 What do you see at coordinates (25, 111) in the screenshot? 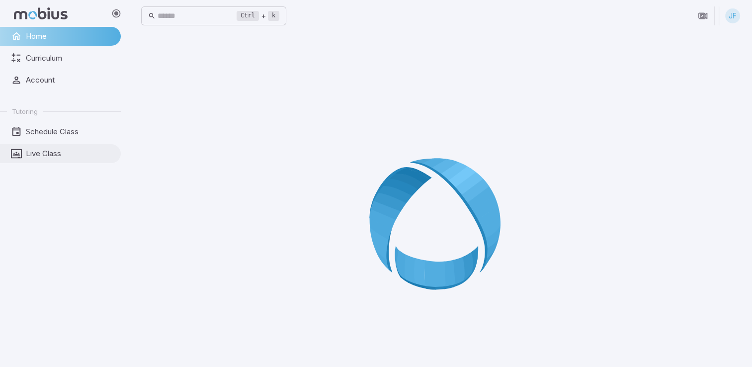
I see `span: Tutoring` at bounding box center [25, 111].